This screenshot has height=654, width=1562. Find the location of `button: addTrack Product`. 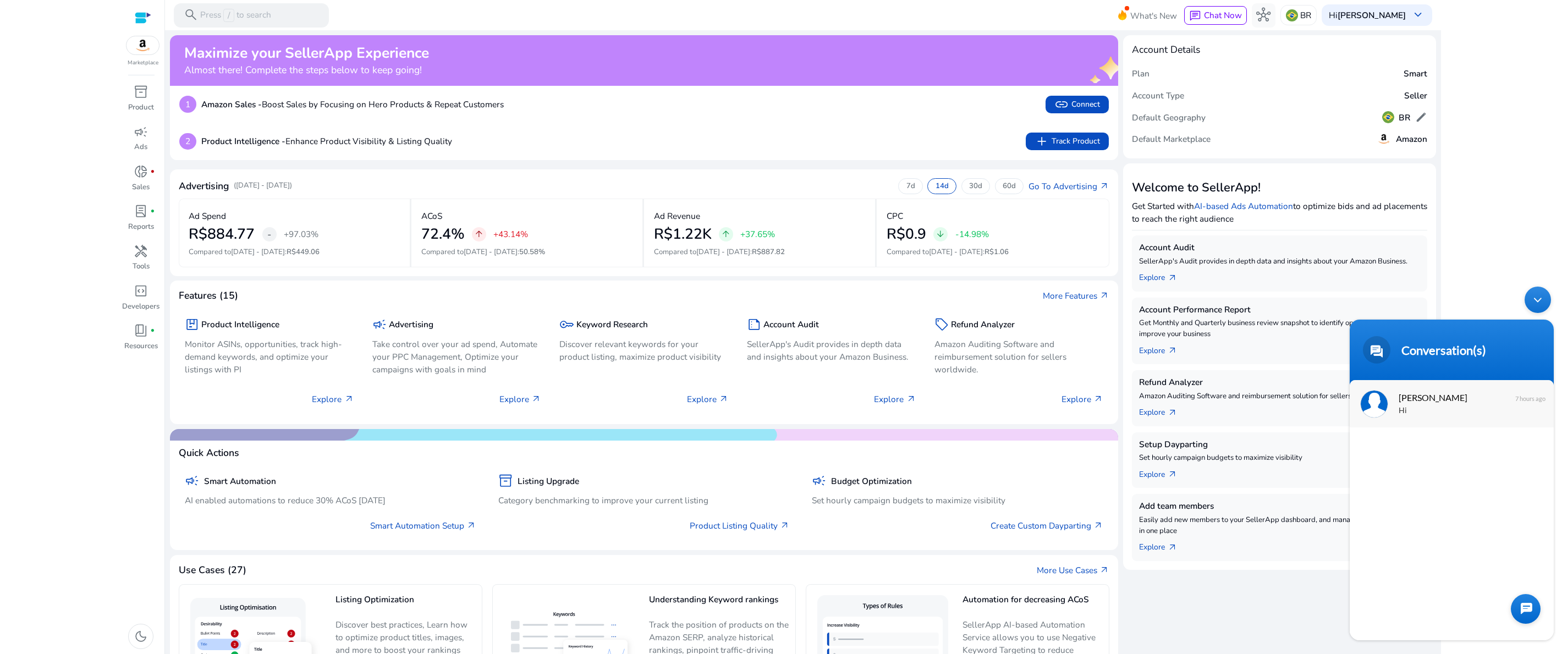

button: addTrack Product is located at coordinates (1067, 141).